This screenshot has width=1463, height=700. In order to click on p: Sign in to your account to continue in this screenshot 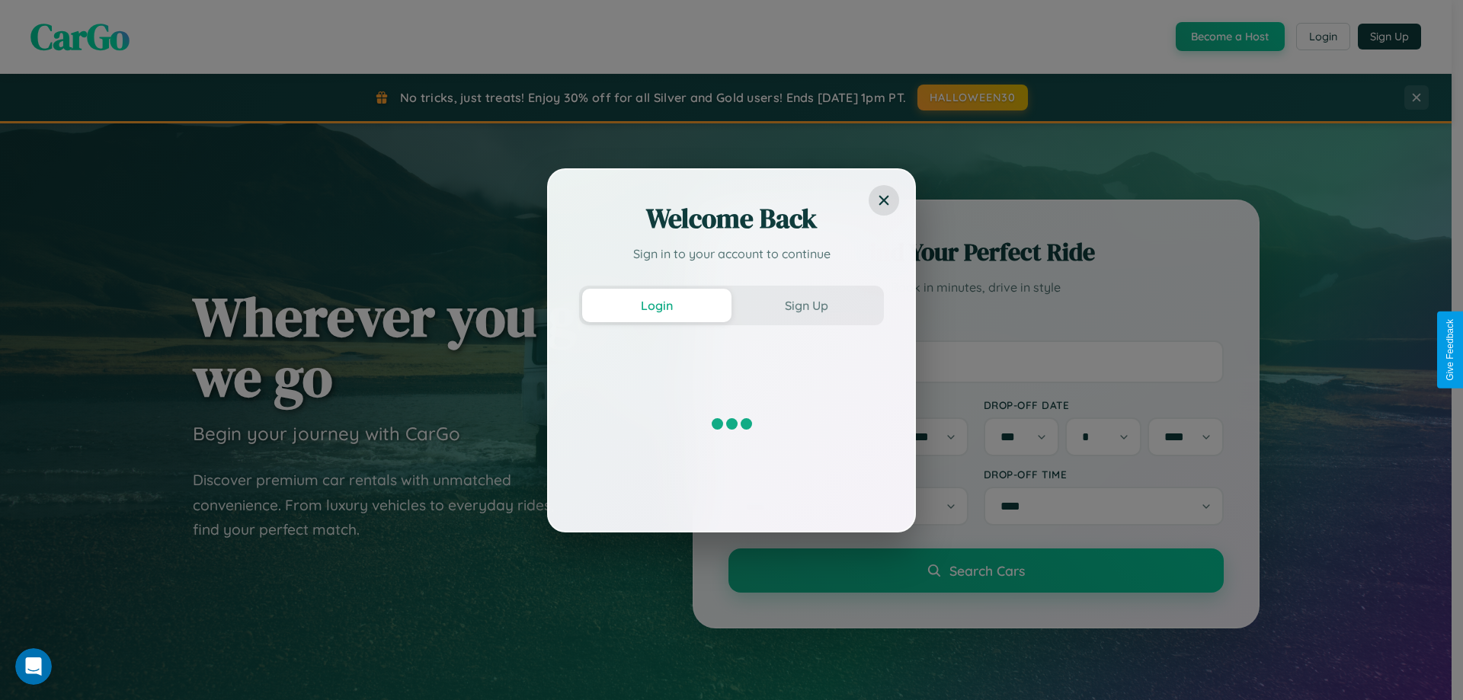, I will do `click(732, 254)`.